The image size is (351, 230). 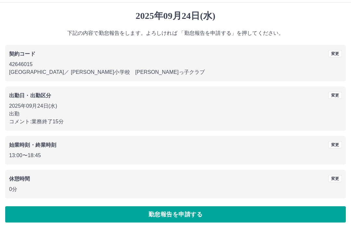 What do you see at coordinates (175, 189) in the screenshot?
I see `p: 0分` at bounding box center [175, 189].